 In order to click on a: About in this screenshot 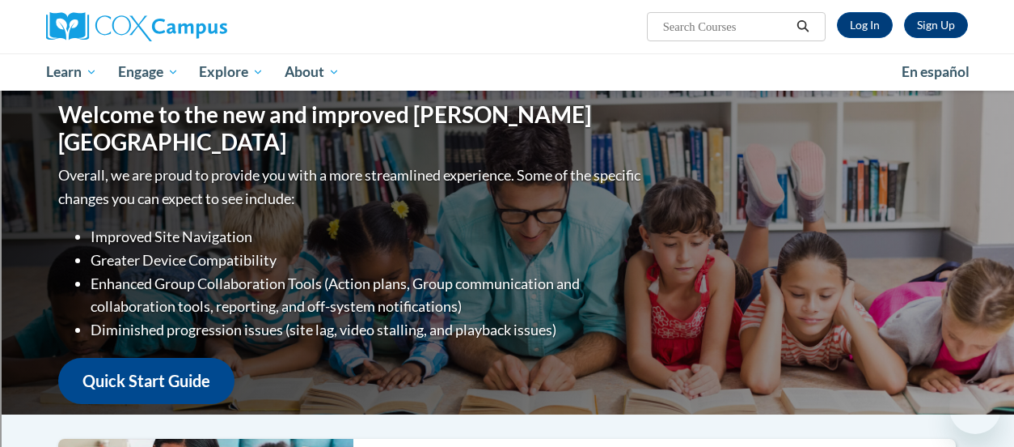, I will do `click(312, 72)`.